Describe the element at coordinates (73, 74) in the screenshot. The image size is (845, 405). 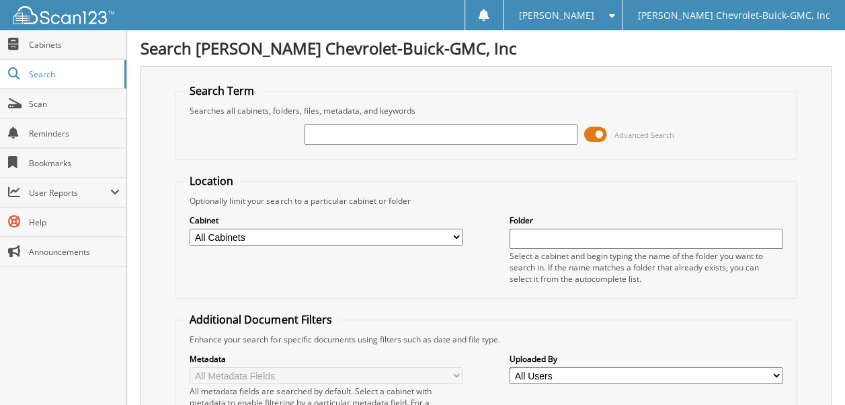
I see `span: Search` at that location.